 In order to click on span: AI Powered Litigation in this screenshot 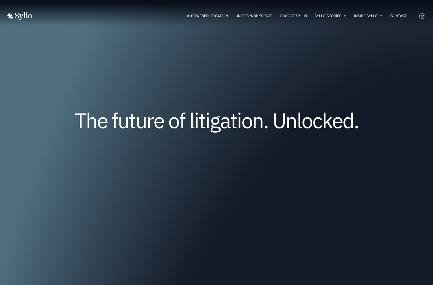, I will do `click(207, 16)`.